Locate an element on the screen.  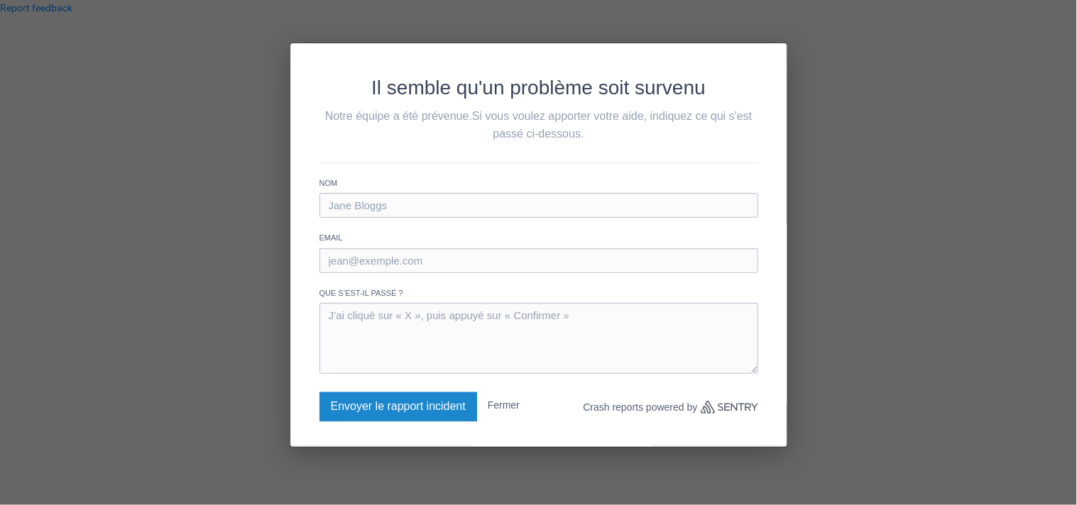
span: Si vous voulez apporter votre aide, indiquez ce qui s'est passé ci-dessous. is located at coordinates (612, 125).